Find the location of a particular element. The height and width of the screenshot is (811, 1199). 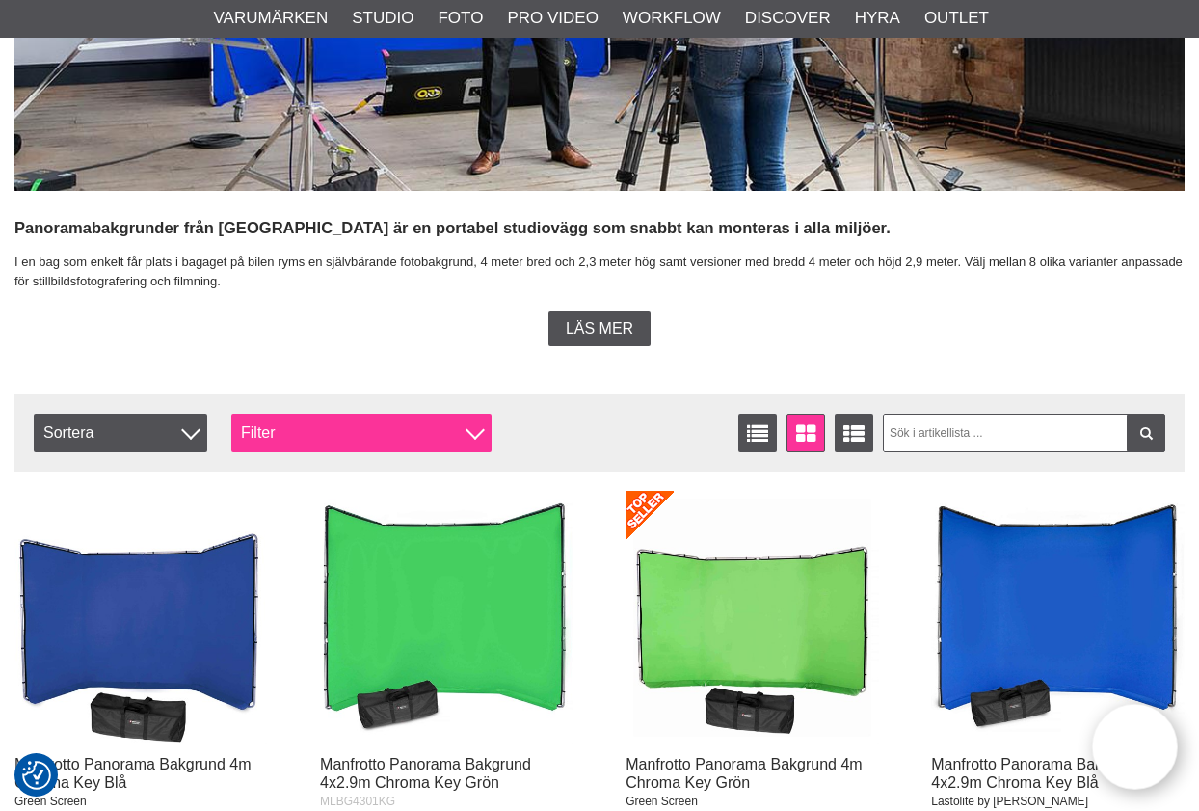

a: Manfrotto Panorama Bakgrund 4x2.9m Chroma Key Blå is located at coordinates (1036, 773).